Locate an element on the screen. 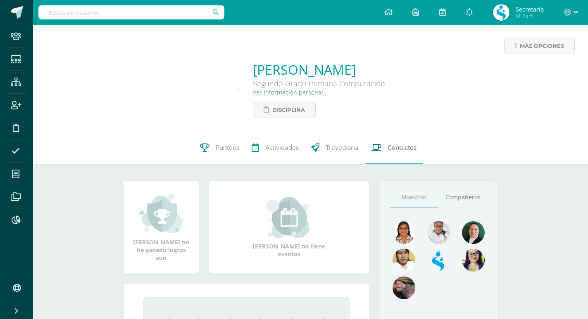 The width and height of the screenshot is (588, 319). span: Actividades is located at coordinates (282, 148).